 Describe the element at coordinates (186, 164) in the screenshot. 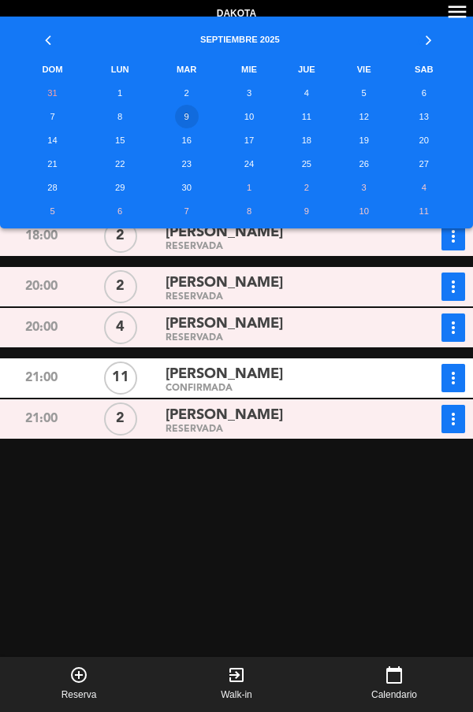

I see `td: 23` at that location.